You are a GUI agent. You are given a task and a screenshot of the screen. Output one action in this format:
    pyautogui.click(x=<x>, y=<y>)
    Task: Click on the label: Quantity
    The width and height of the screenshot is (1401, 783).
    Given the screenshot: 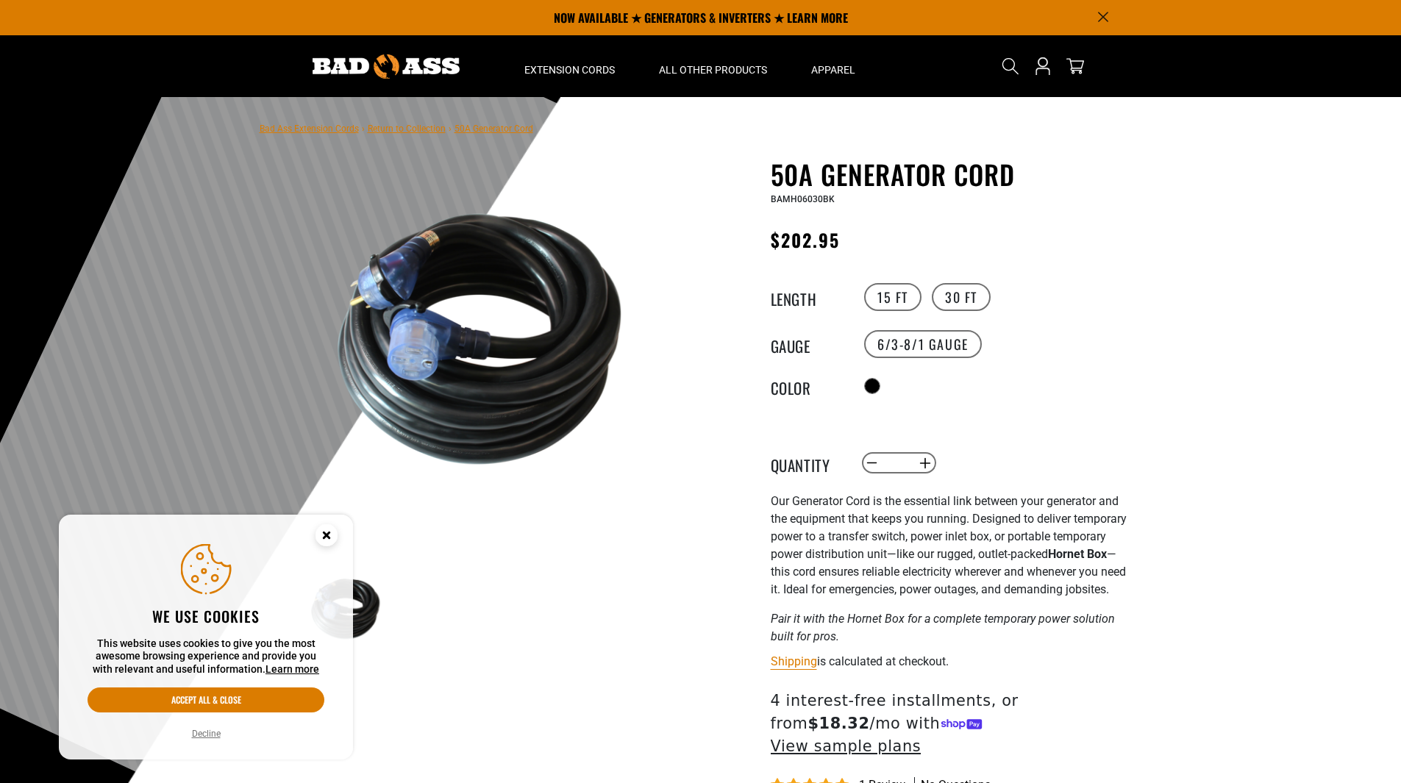 What is the action you would take?
    pyautogui.click(x=807, y=463)
    